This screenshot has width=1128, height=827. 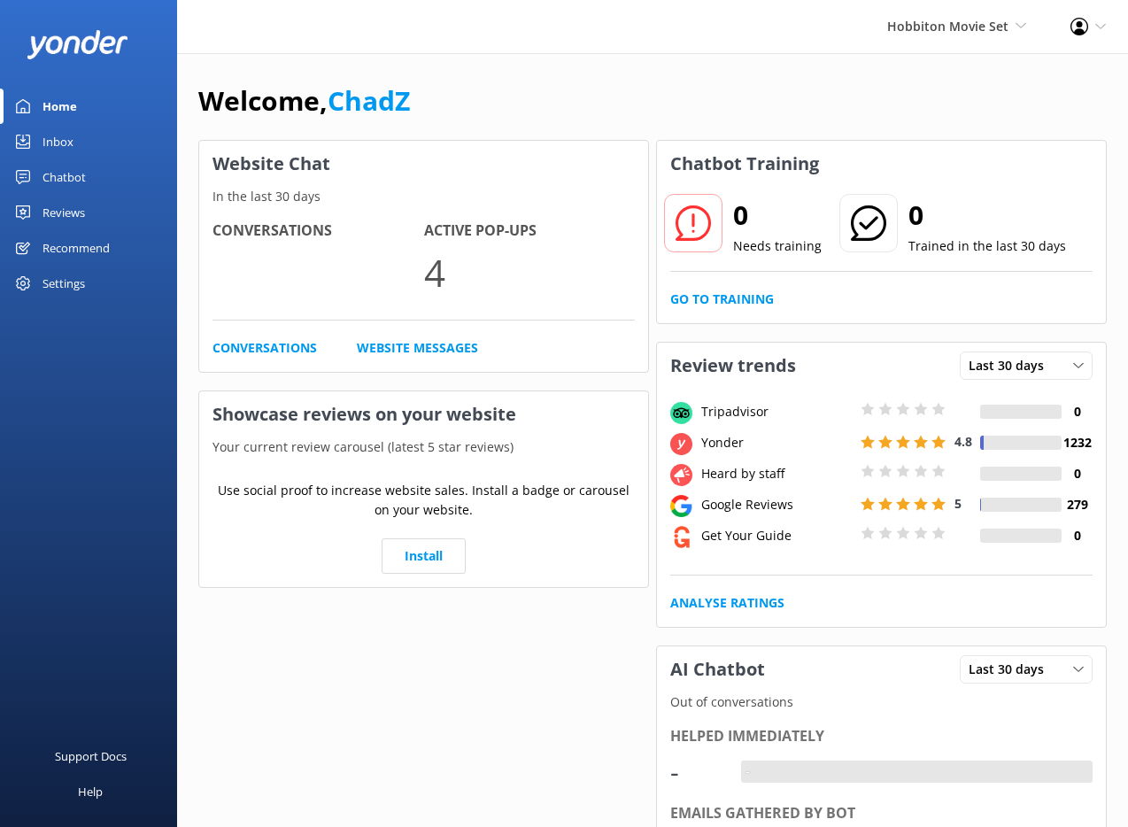 I want to click on p: In the last 30 days, so click(x=423, y=197).